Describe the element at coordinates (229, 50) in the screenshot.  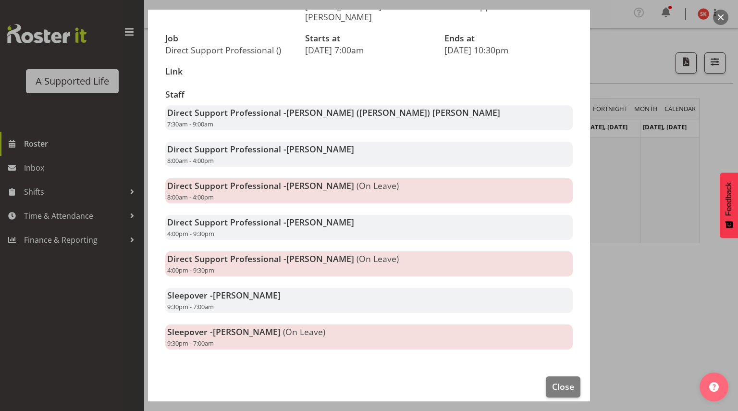
I see `p: Direct Support Professional ()` at that location.